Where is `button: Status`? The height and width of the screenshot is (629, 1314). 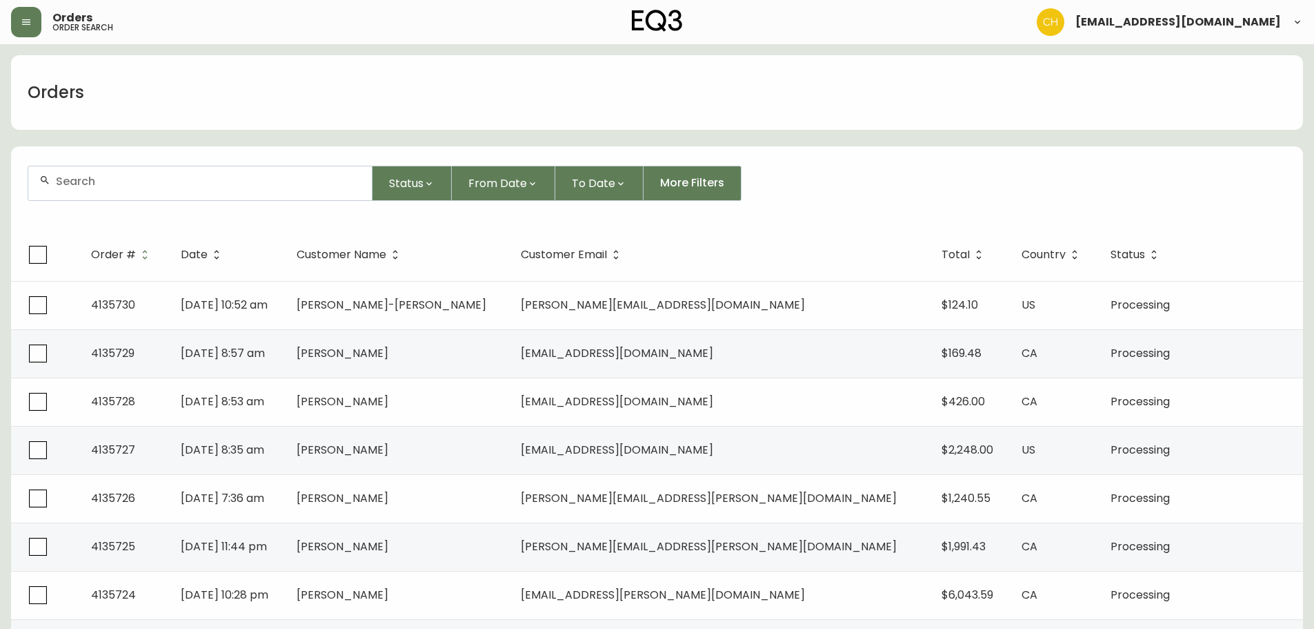
button: Status is located at coordinates (412, 183).